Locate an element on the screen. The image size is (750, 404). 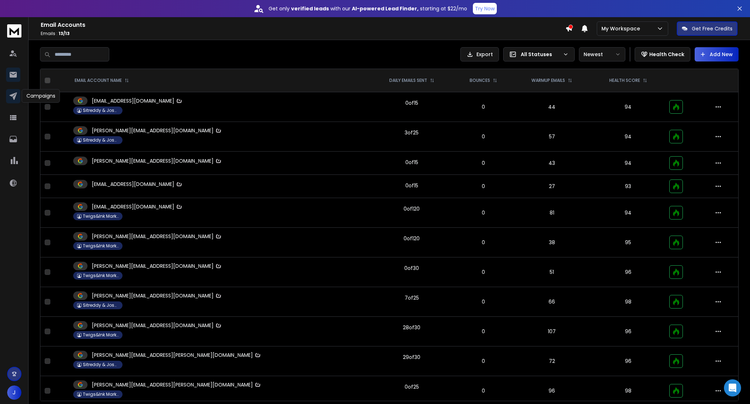
div: Open Intercom Messenger is located at coordinates (733, 388).